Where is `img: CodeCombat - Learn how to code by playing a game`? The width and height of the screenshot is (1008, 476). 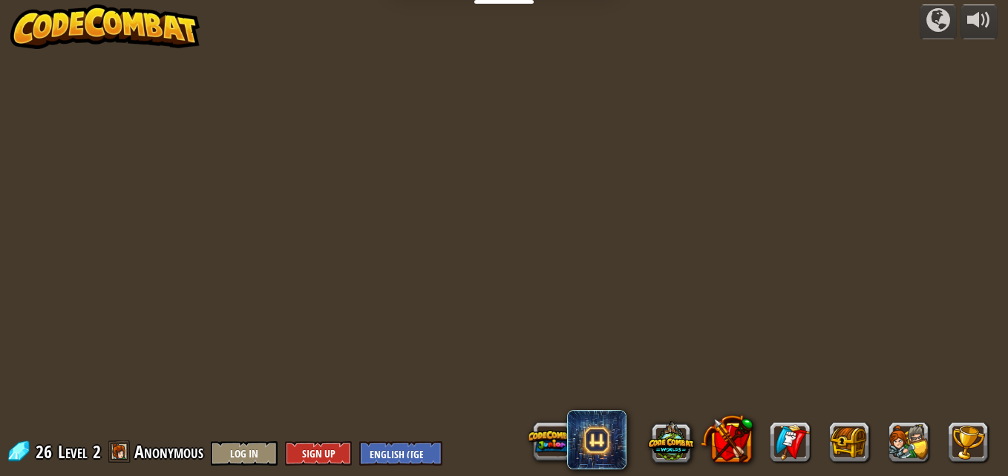
img: CodeCombat - Learn how to code by playing a game is located at coordinates (105, 27).